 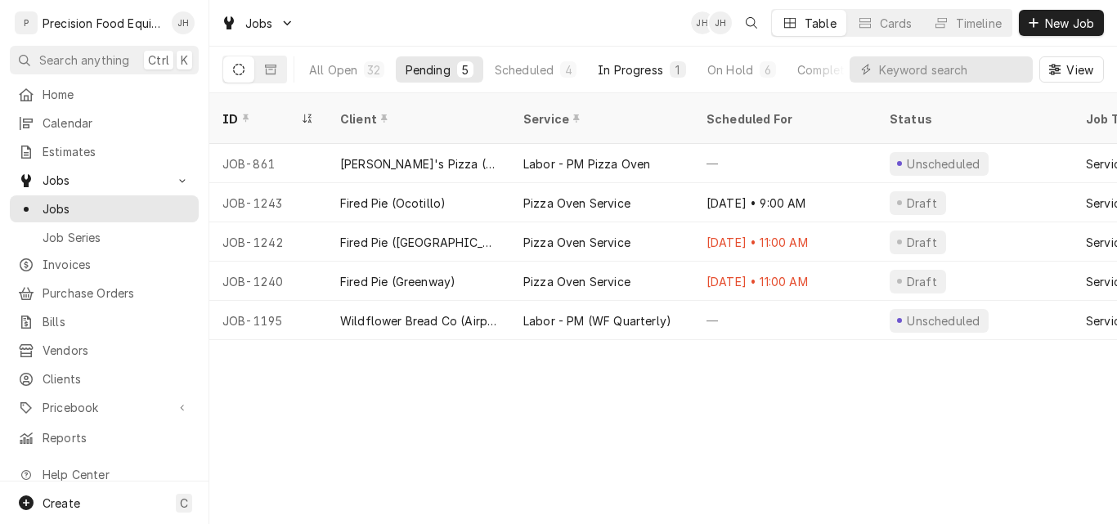 What do you see at coordinates (268, 321) in the screenshot?
I see `div: JOB-1195` at bounding box center [268, 321].